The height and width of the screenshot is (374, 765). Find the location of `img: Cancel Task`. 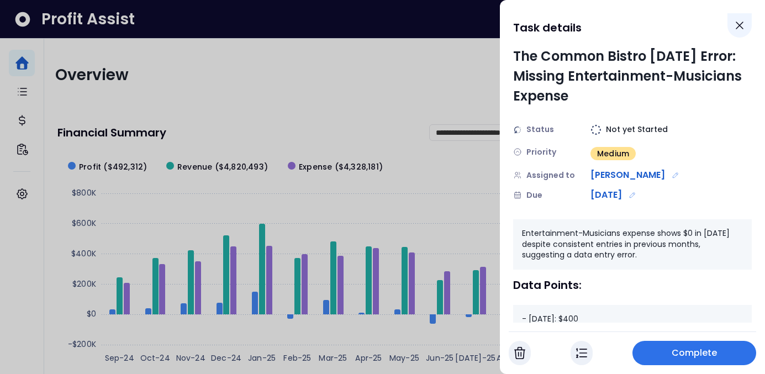

img: Cancel Task is located at coordinates (520, 353).